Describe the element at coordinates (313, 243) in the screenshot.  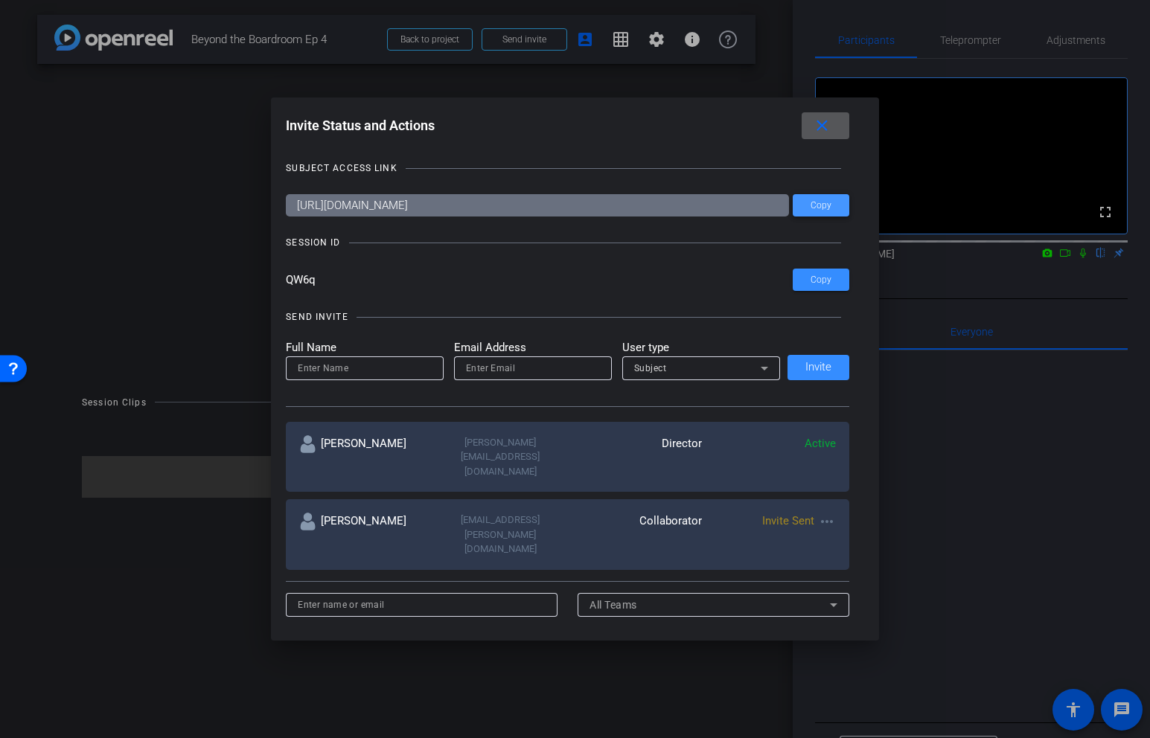
I see `div: SESSION ID` at that location.